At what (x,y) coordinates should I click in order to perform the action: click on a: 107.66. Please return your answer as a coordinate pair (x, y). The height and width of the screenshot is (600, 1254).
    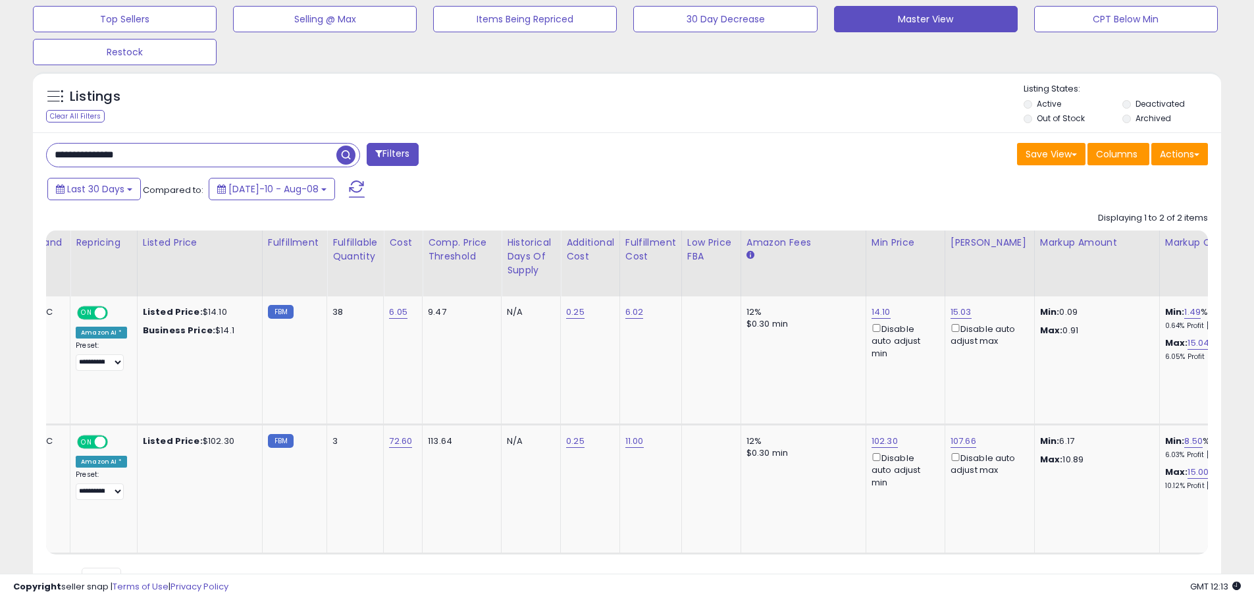
    Looking at the image, I should click on (963, 441).